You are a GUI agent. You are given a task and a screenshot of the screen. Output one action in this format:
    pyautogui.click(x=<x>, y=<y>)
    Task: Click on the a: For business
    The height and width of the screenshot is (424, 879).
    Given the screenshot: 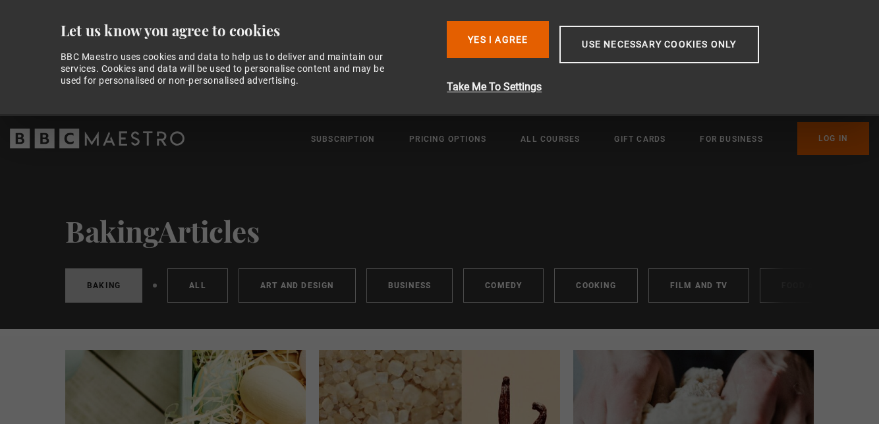 What is the action you would take?
    pyautogui.click(x=731, y=139)
    